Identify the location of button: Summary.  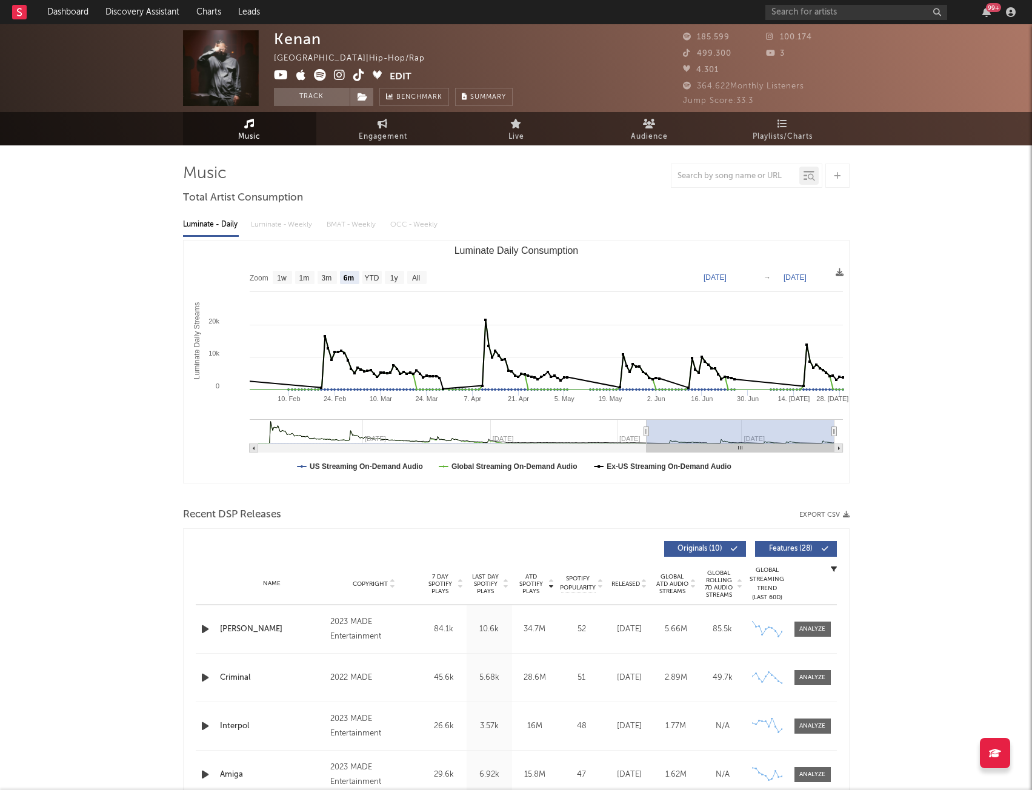
(484, 97).